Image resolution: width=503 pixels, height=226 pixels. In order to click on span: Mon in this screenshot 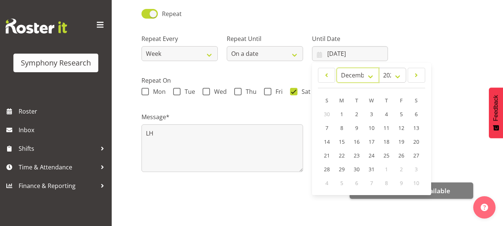, I will do `click(157, 92)`.